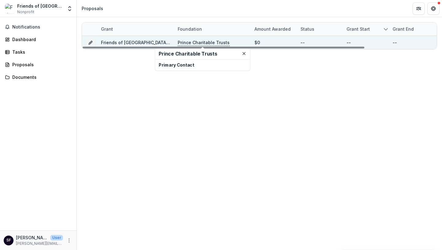 The height and width of the screenshot is (250, 442). Describe the element at coordinates (91, 43) in the screenshot. I see `button: Grant a93d25aa-935f-40fb-8f68-c29ae0f9537a` at that location.